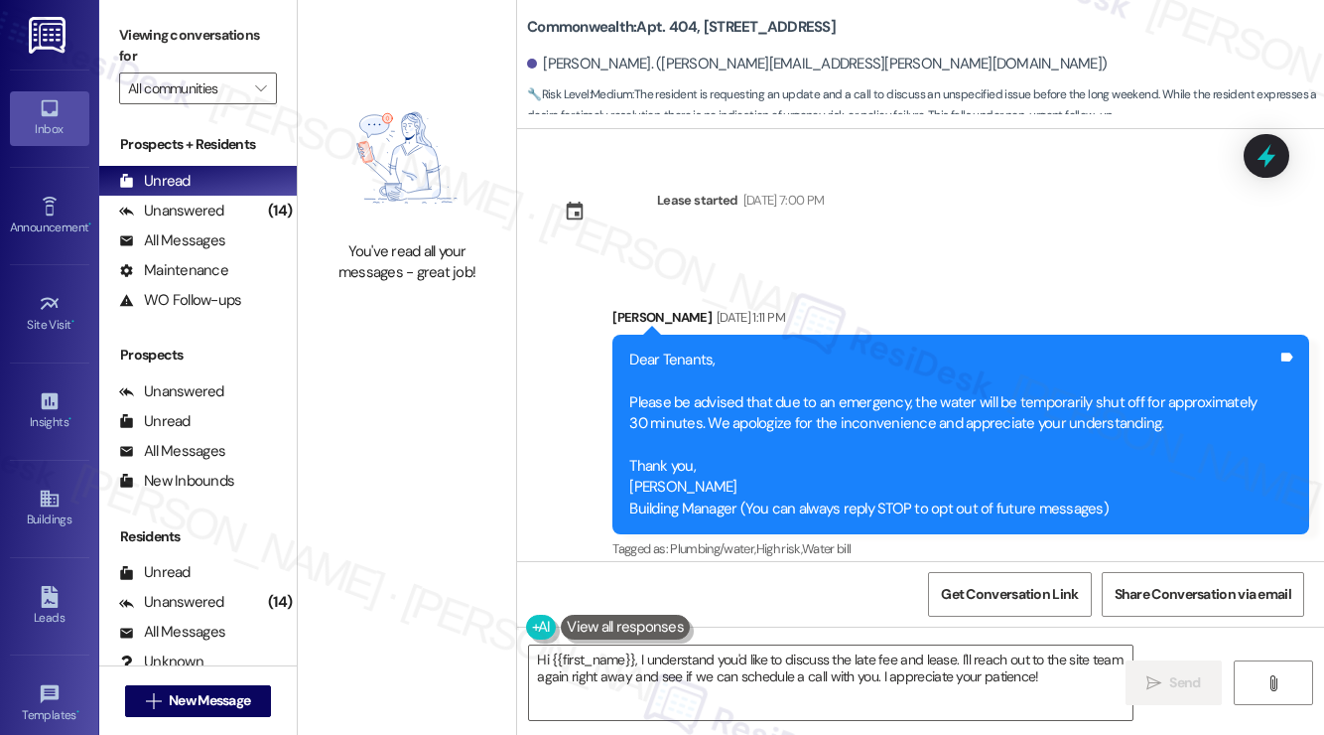 The image size is (1324, 735). I want to click on div: WO Follow-ups, so click(180, 300).